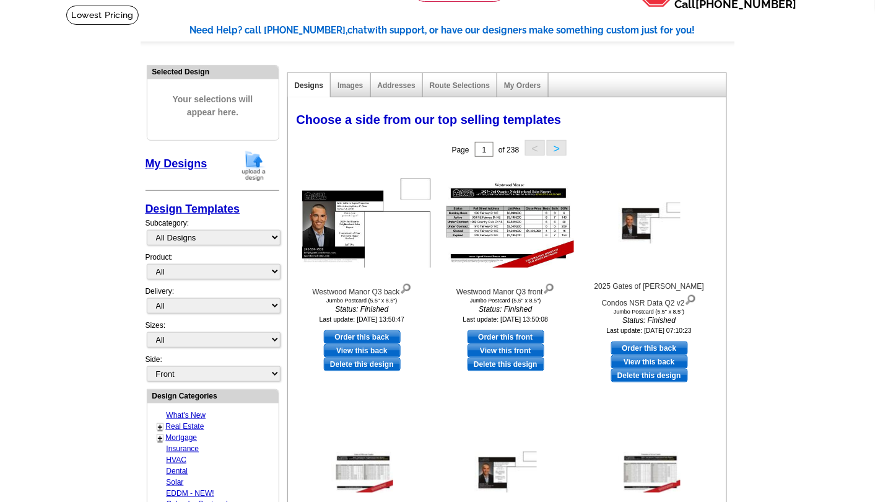 The height and width of the screenshot is (502, 875). What do you see at coordinates (650, 472) in the screenshot?
I see `img: Fountains at McLean Condos NSR Q2 v1` at bounding box center [650, 472].